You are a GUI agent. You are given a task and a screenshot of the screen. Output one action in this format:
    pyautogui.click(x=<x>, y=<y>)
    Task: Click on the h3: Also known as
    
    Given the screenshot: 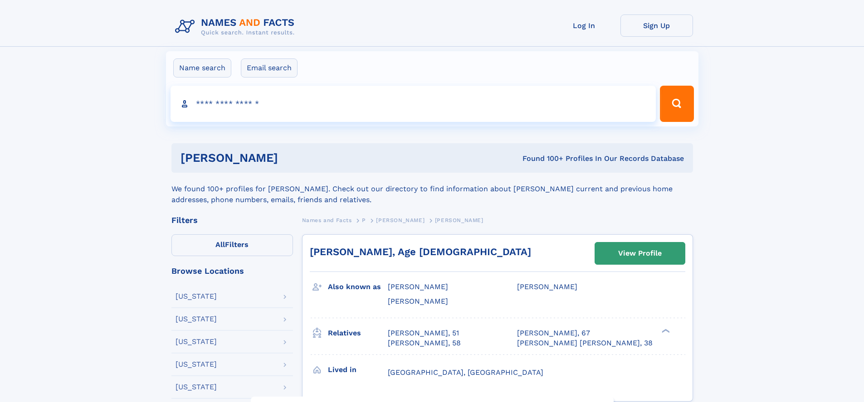 What is the action you would take?
    pyautogui.click(x=358, y=287)
    